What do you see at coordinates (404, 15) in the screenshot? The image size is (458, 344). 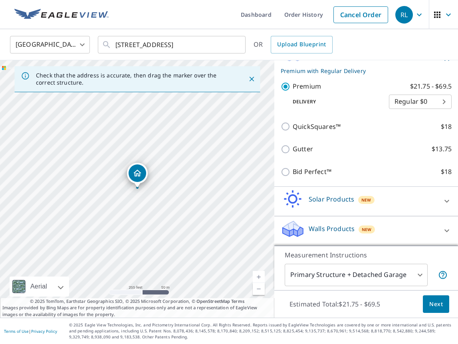 I see `div: RL` at bounding box center [404, 15].